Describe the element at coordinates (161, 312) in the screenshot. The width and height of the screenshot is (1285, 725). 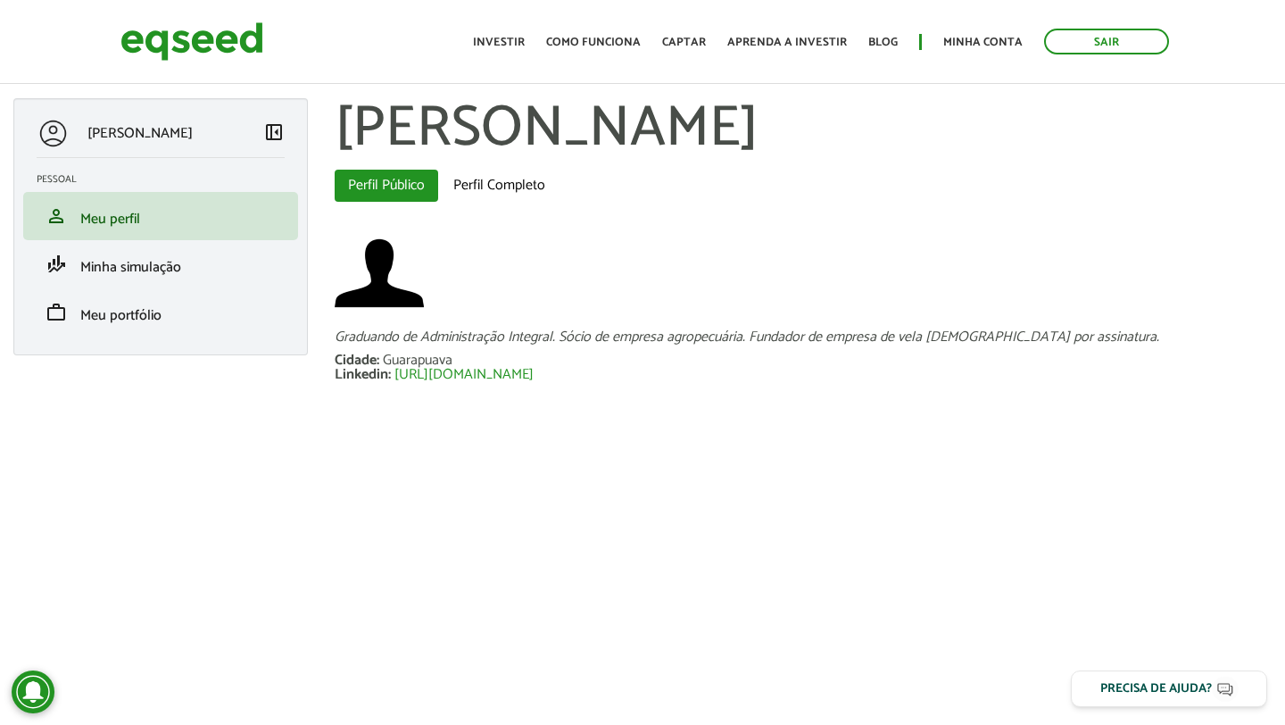
I see `li: Meu portfólio` at that location.